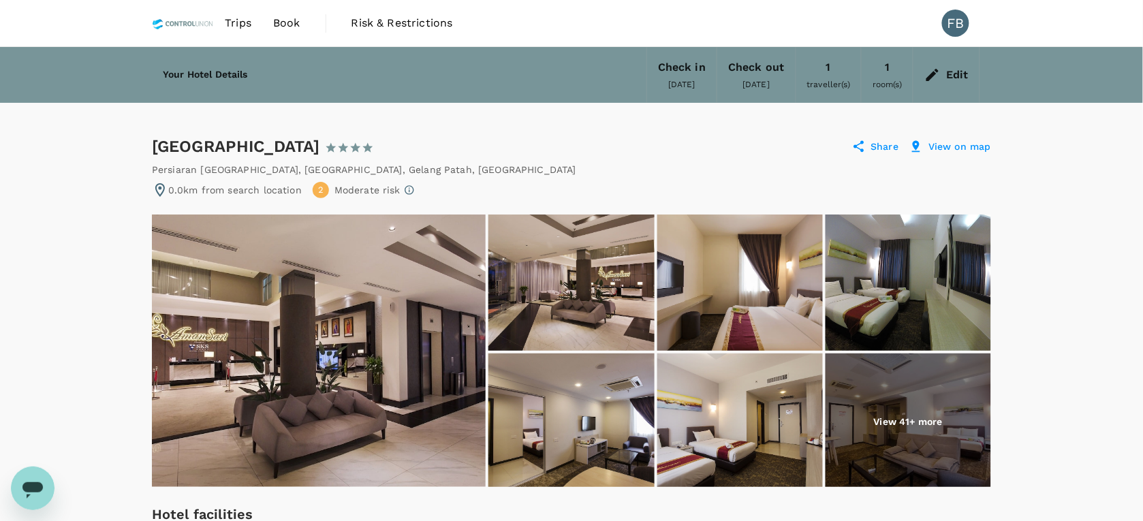  I want to click on span: Risk & Restrictions, so click(402, 23).